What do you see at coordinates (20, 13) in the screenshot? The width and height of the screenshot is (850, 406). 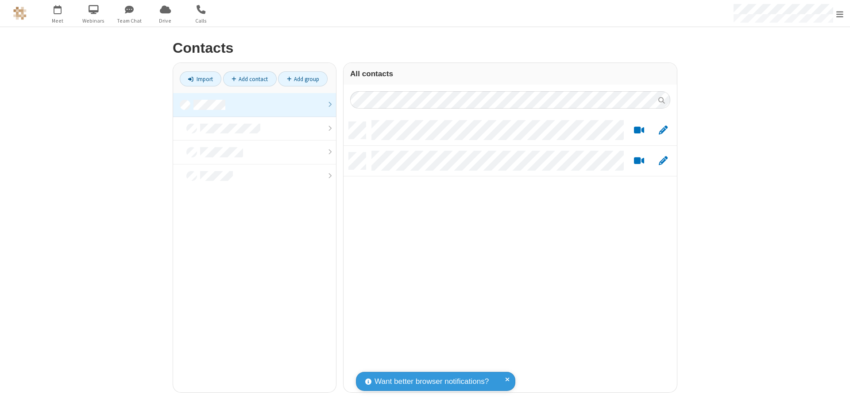 I see `img: QA Selenium DO NOT DELETE OR CHANGE` at bounding box center [20, 13].